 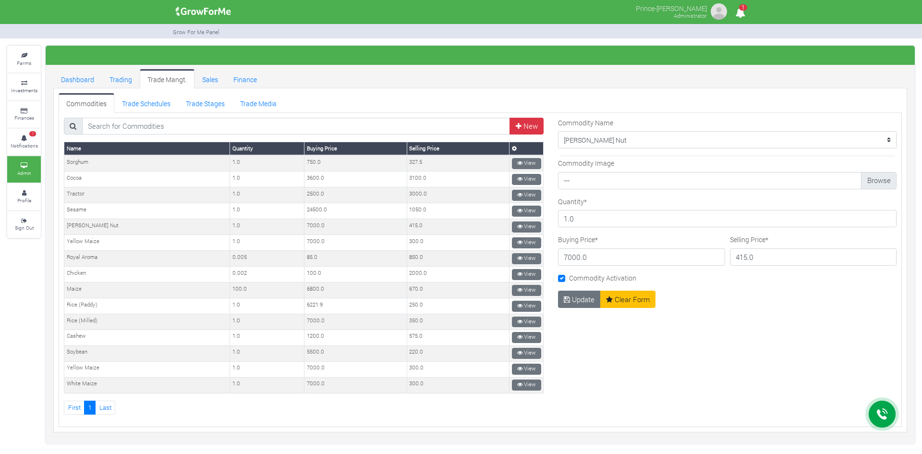 I want to click on label: Commodity Image, so click(x=586, y=163).